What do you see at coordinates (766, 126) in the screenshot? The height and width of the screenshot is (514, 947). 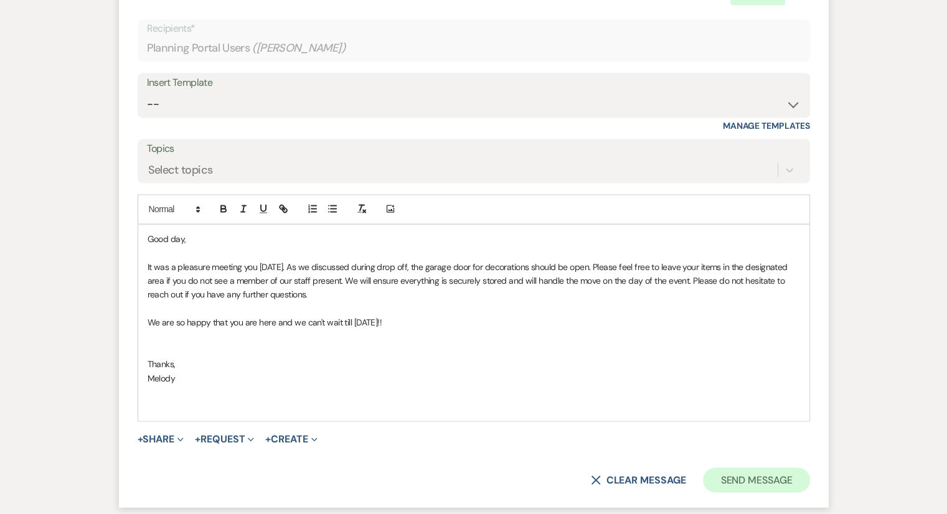 I see `a: Manage Templates` at bounding box center [766, 126].